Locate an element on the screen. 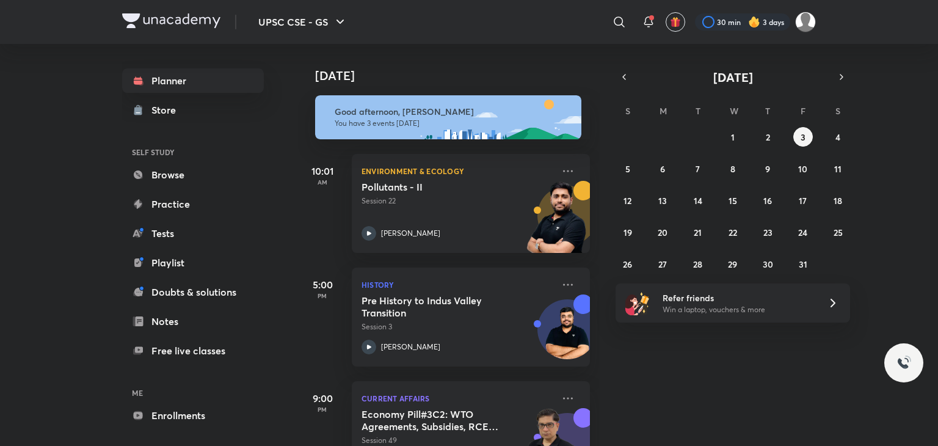 The width and height of the screenshot is (938, 446). a: Tests is located at coordinates (193, 233).